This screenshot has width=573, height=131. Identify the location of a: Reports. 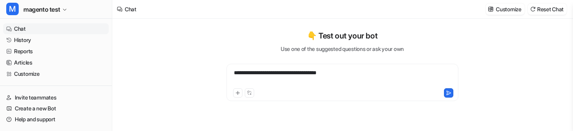
(56, 51).